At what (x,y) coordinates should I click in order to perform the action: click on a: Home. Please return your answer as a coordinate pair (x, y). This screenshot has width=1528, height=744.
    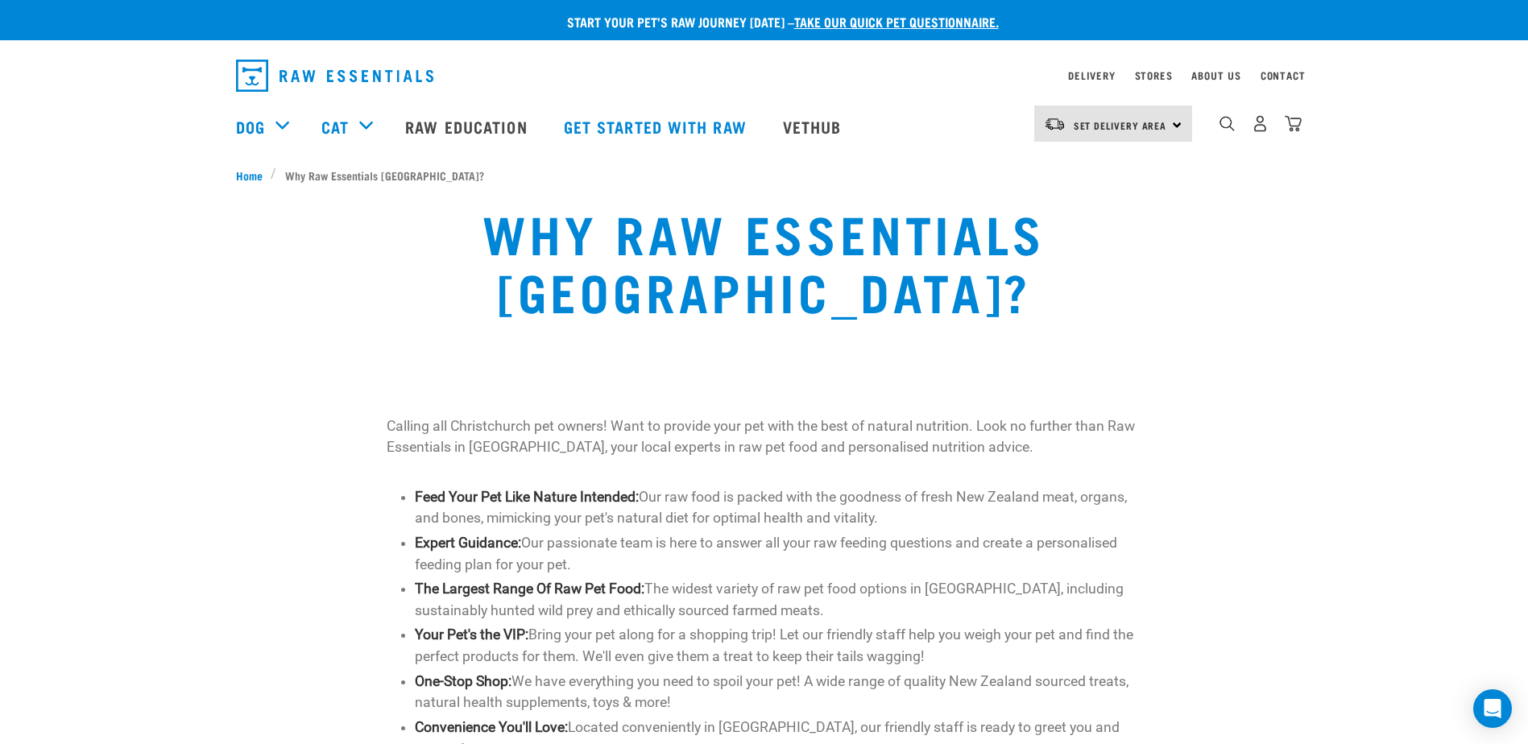
    Looking at the image, I should click on (254, 175).